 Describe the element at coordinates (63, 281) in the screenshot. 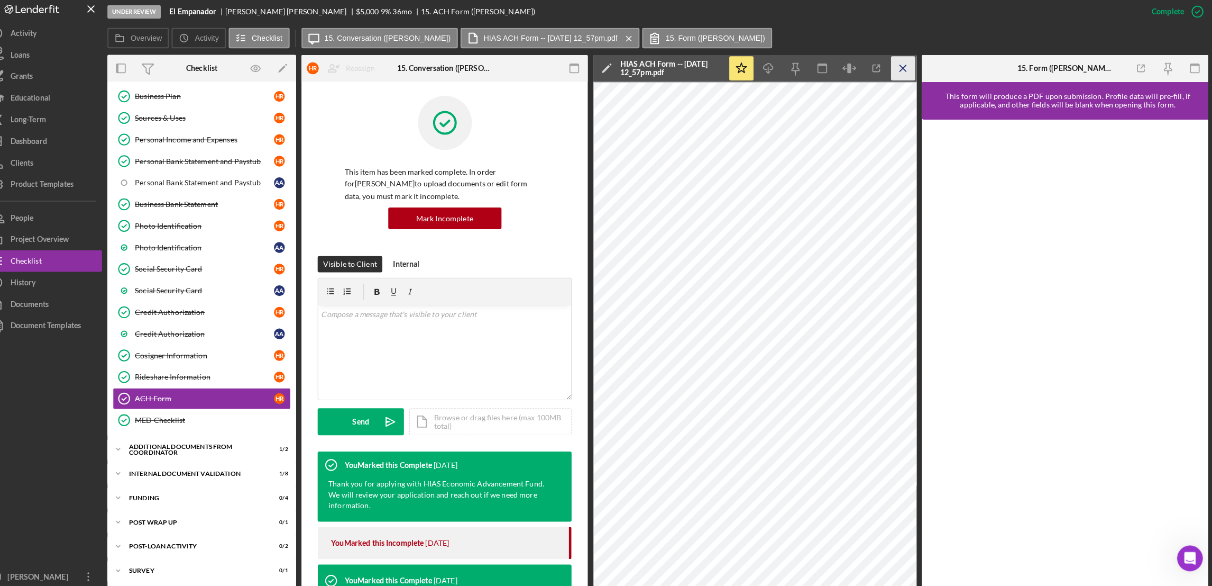

I see `a: History` at that location.